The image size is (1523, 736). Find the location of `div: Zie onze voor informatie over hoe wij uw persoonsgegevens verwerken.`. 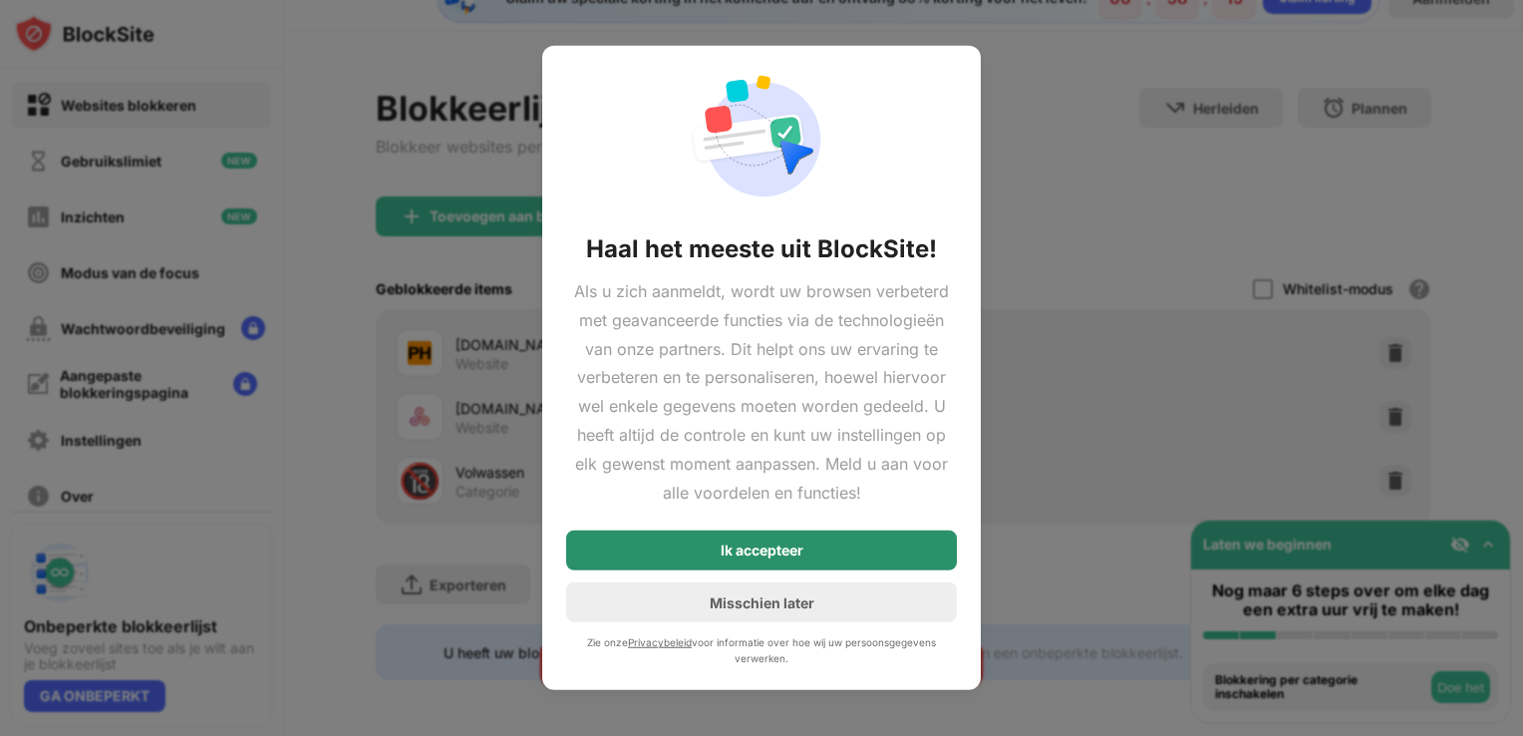

div: Zie onze voor informatie over hoe wij uw persoonsgegevens verwerken. is located at coordinates (762, 650).